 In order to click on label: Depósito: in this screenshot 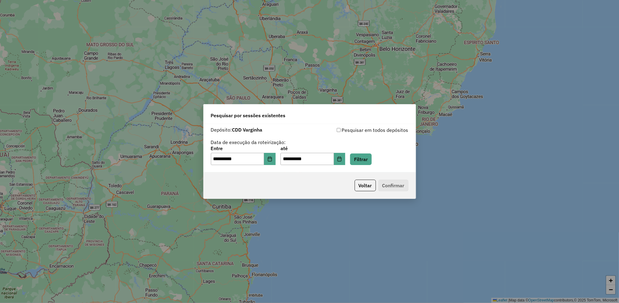, I will do `click(237, 130)`.